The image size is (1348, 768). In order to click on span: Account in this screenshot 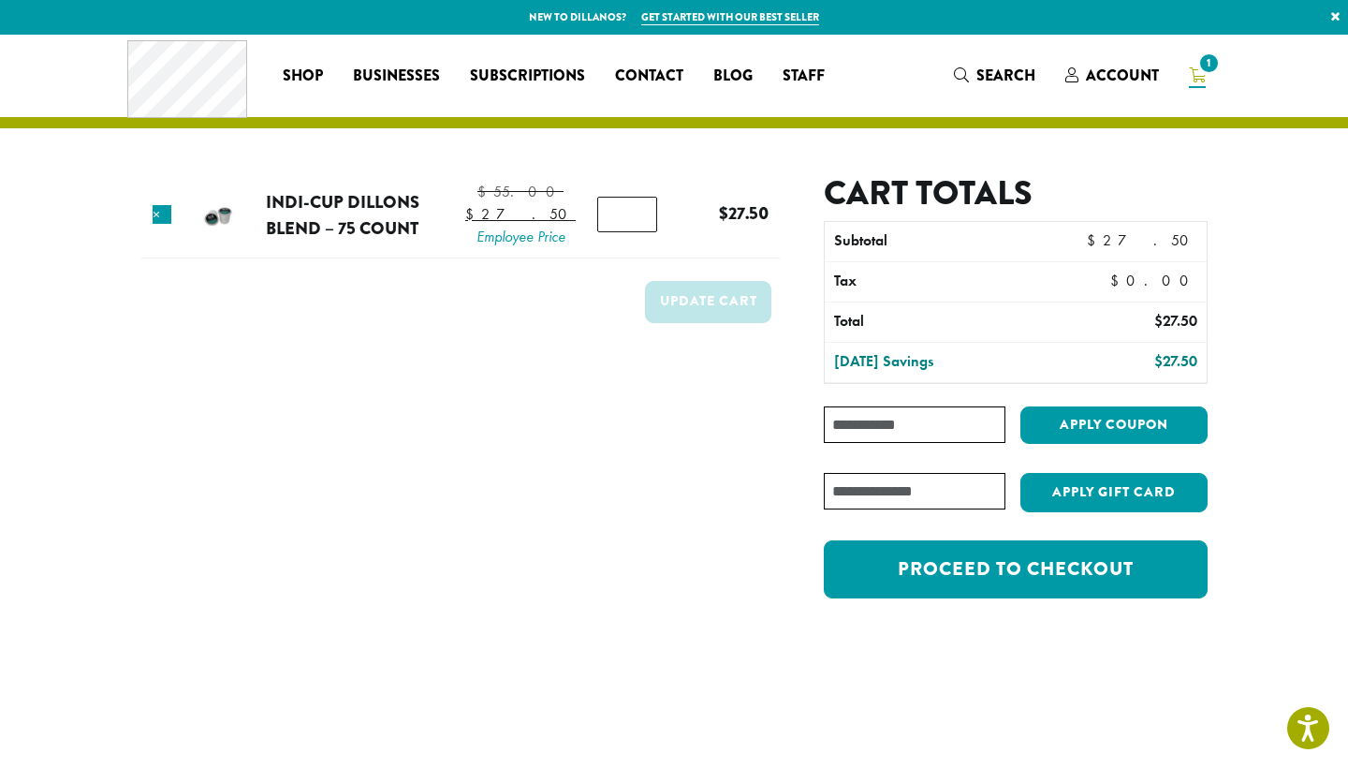, I will do `click(1123, 75)`.